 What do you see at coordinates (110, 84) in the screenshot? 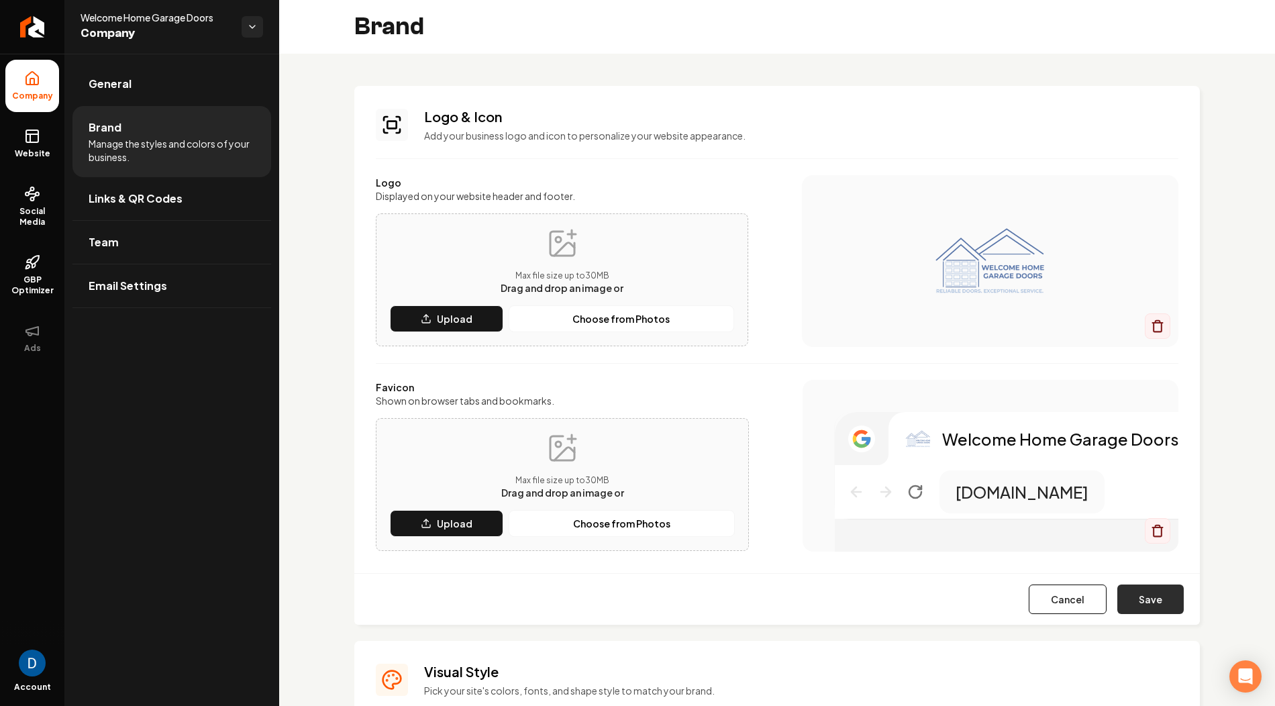
I see `span: General` at bounding box center [110, 84].